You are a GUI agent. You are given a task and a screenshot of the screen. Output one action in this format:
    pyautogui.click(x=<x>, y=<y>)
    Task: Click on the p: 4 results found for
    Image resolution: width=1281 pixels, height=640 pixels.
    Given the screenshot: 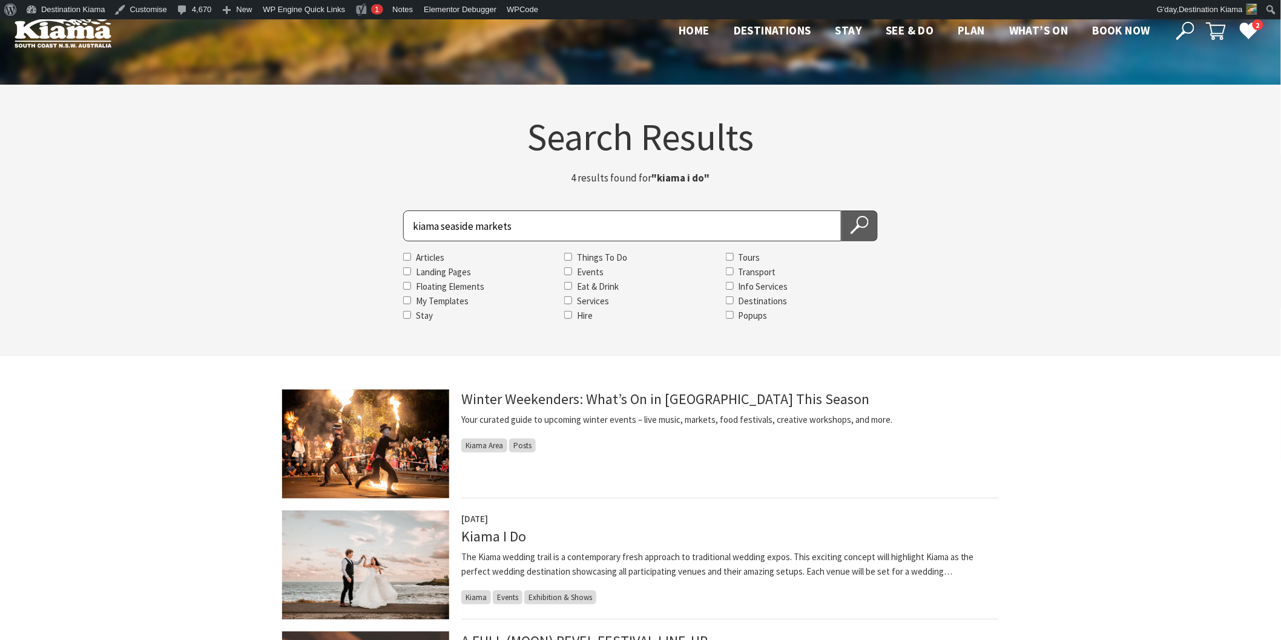 What is the action you would take?
    pyautogui.click(x=640, y=178)
    